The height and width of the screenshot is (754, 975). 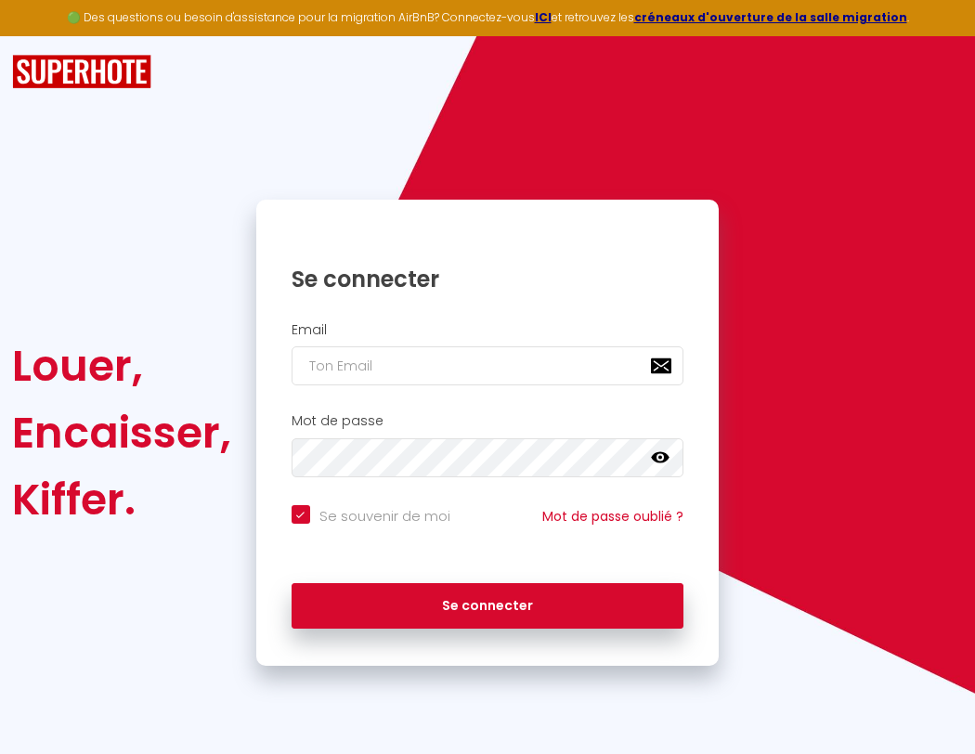 I want to click on div: Louer,, so click(x=122, y=366).